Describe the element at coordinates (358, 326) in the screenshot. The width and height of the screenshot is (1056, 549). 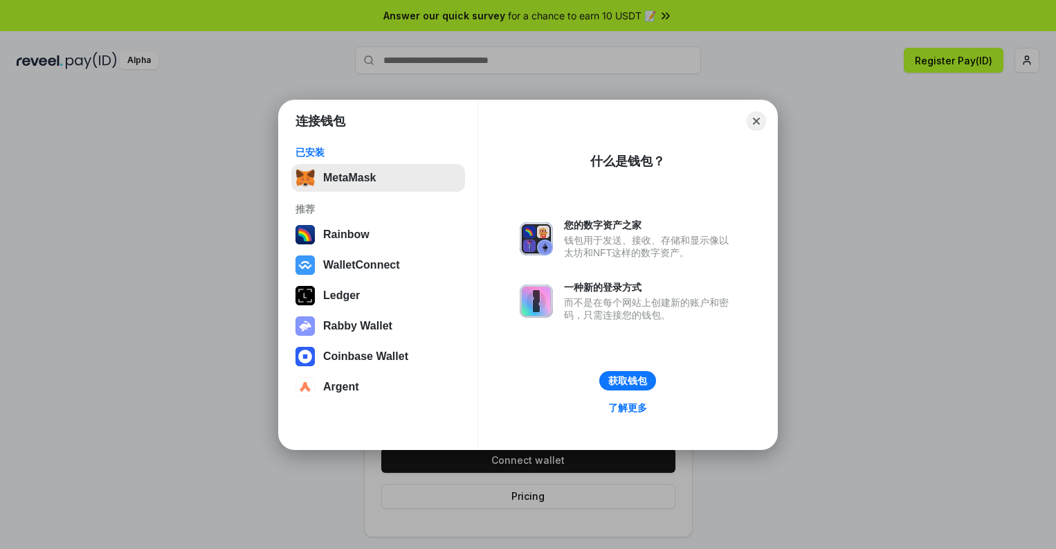
I see `div: Rabby Wallet` at that location.